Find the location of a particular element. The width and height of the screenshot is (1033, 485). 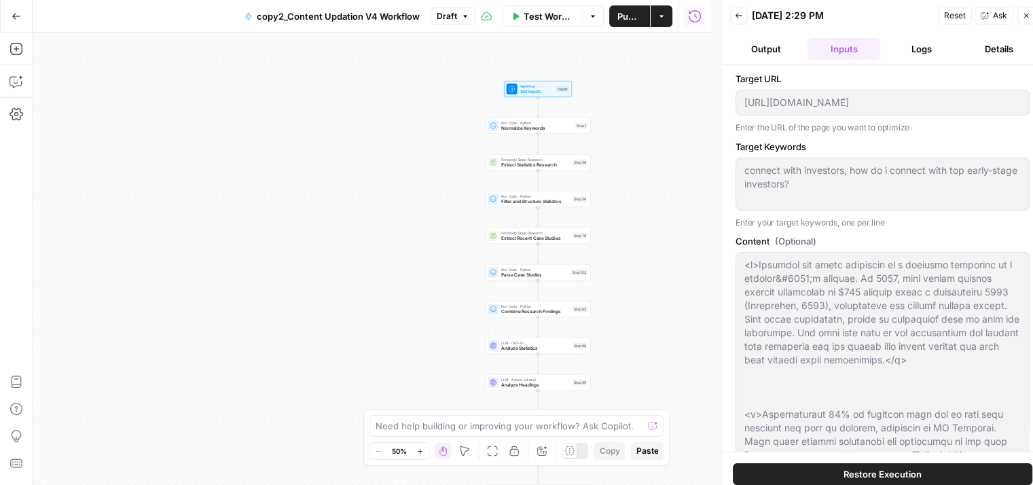

span: LLM · GPT-4o is located at coordinates (535, 343).